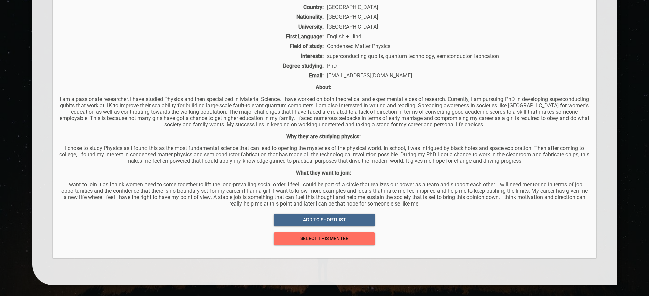  Describe the element at coordinates (192, 27) in the screenshot. I see `div: University:` at that location.